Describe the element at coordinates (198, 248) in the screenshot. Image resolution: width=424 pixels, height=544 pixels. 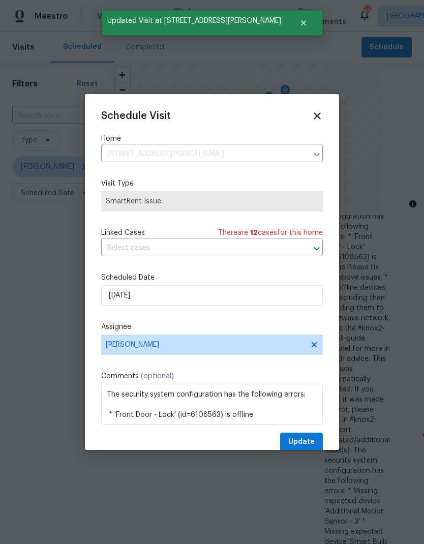
I see `input: Select cases` at that location.